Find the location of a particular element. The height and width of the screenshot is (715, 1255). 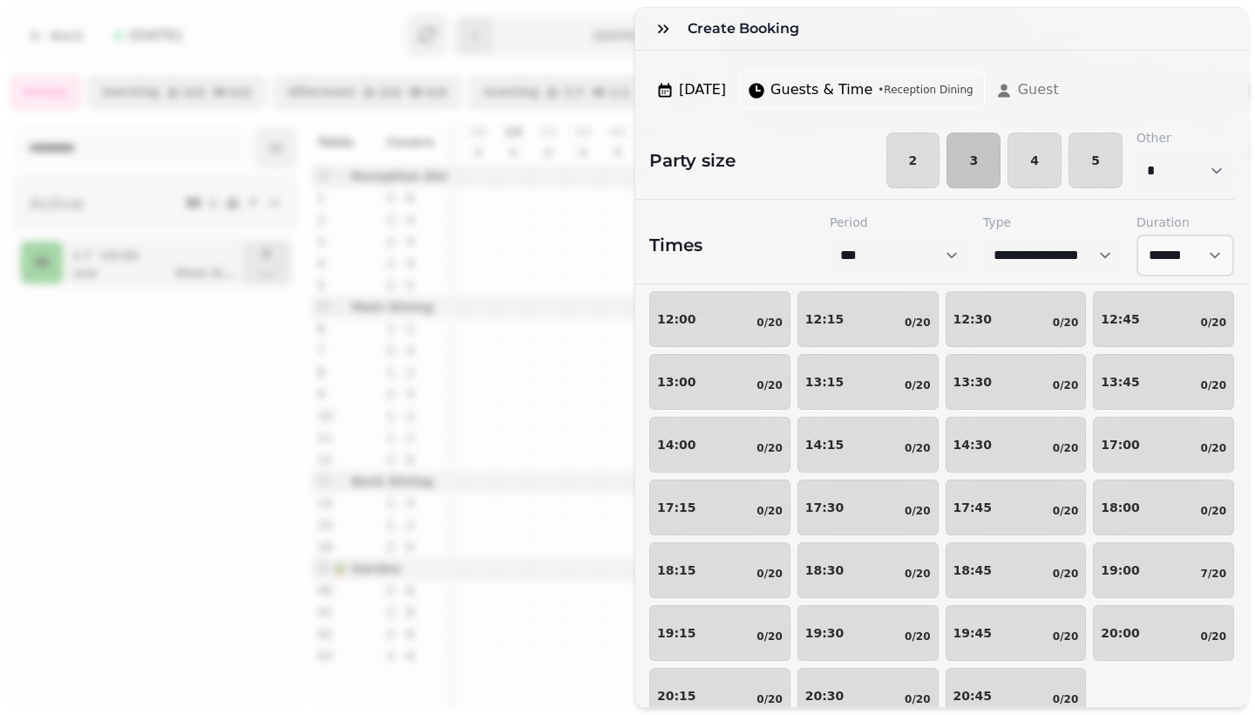

p: 18:45 is located at coordinates (973, 570).